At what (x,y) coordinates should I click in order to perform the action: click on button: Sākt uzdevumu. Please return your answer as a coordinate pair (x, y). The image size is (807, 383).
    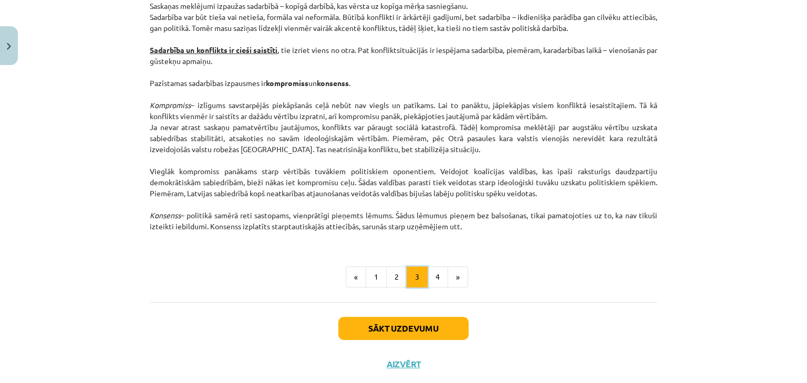
    Looking at the image, I should click on (403, 329).